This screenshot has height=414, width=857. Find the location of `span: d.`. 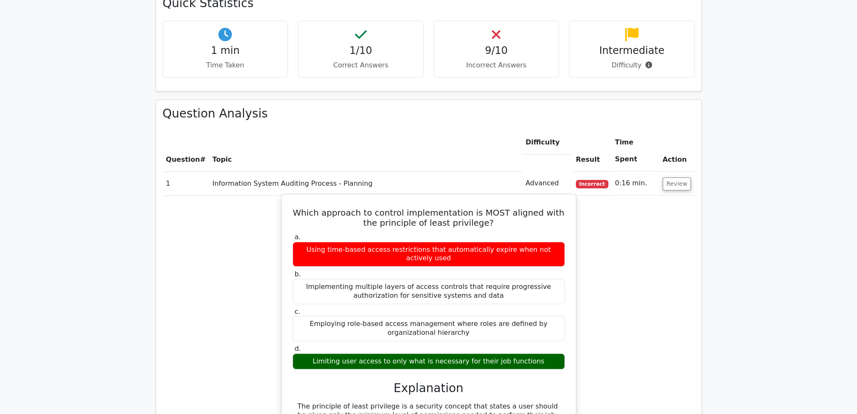

span: d. is located at coordinates (297, 348).